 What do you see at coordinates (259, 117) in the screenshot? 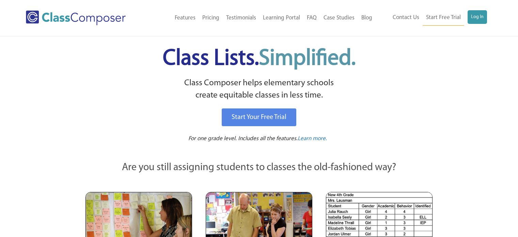
I see `a: Start Your Free Trial` at bounding box center [259, 117].